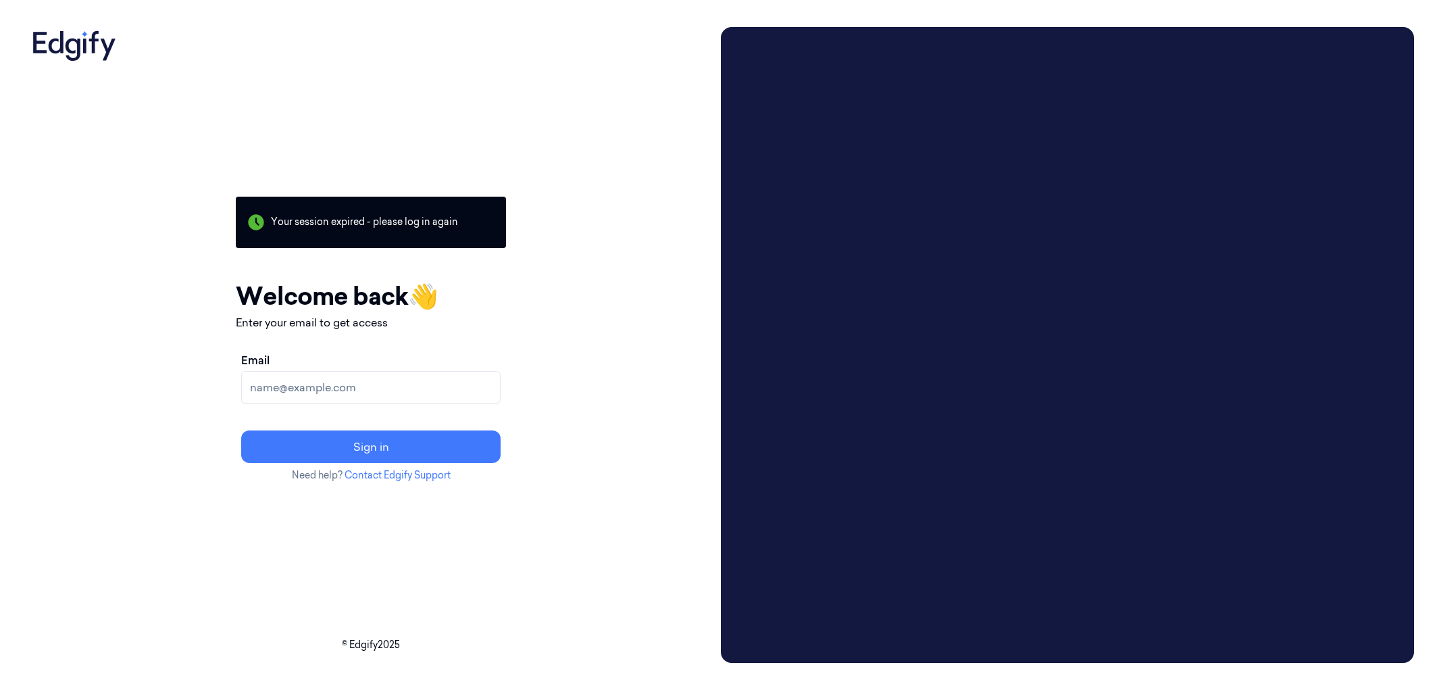 The width and height of the screenshot is (1441, 690). What do you see at coordinates (371, 296) in the screenshot?
I see `h1: Welcome back 👋` at bounding box center [371, 296].